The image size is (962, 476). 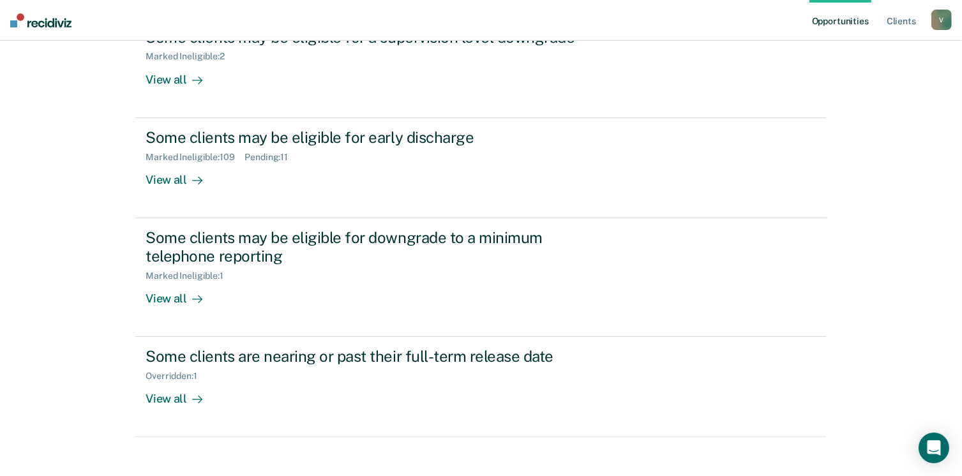 I want to click on div: Some clients may be eligible for downgrade to a minimum telephone reporting, so click(x=369, y=247).